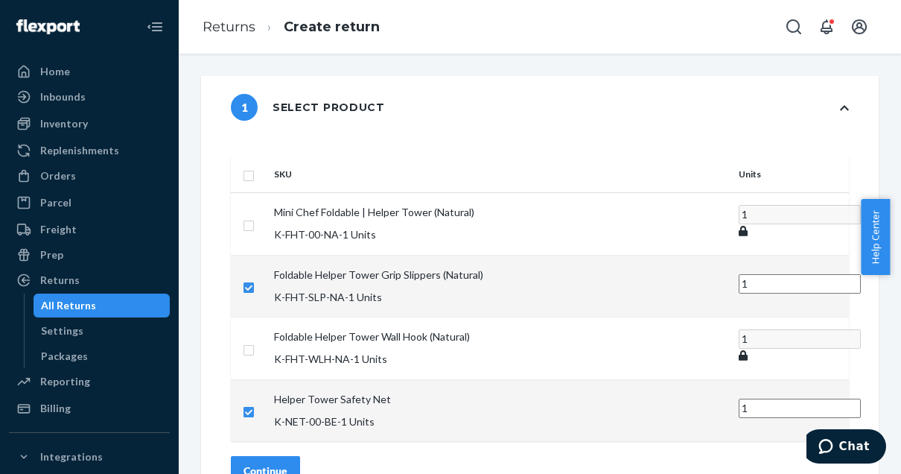  Describe the element at coordinates (827, 27) in the screenshot. I see `button: Open notifications` at that location.